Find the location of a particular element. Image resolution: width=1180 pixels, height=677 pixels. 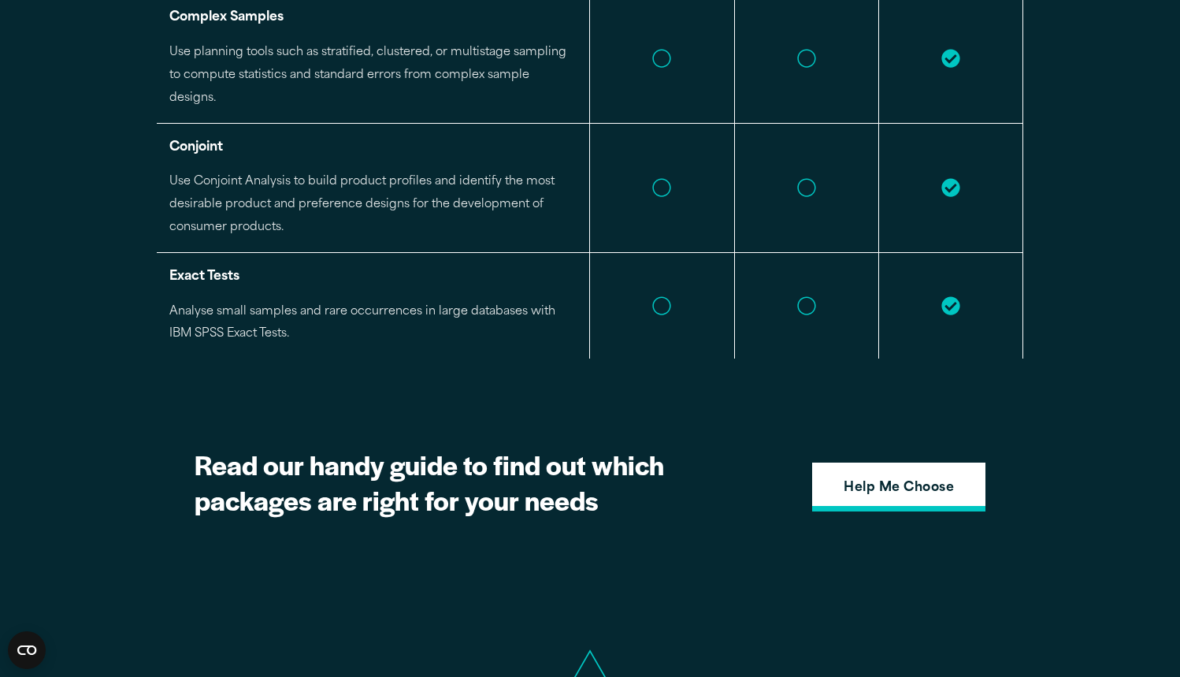

strong: Help Me Choose is located at coordinates (899, 488).